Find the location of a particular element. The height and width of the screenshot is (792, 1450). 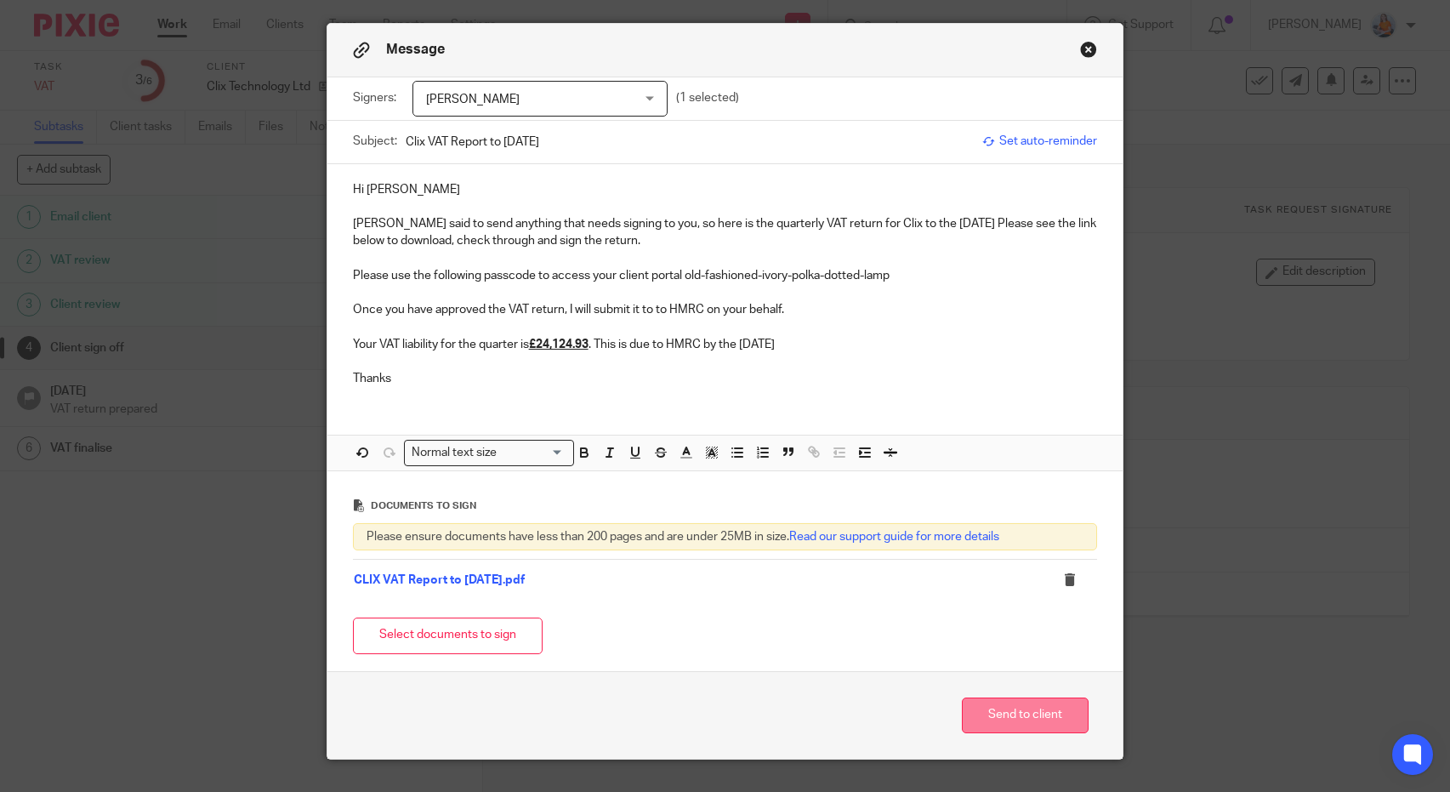

button: Send to client is located at coordinates (1025, 715).